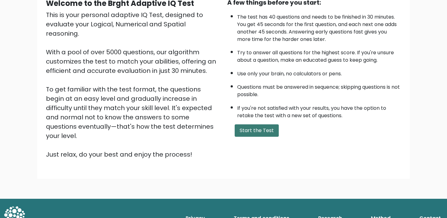 The image size is (447, 218). What do you see at coordinates (319, 111) in the screenshot?
I see `li: If you're not satisfied with your results, you have the option to retake the test with a new set ...` at bounding box center [319, 111].